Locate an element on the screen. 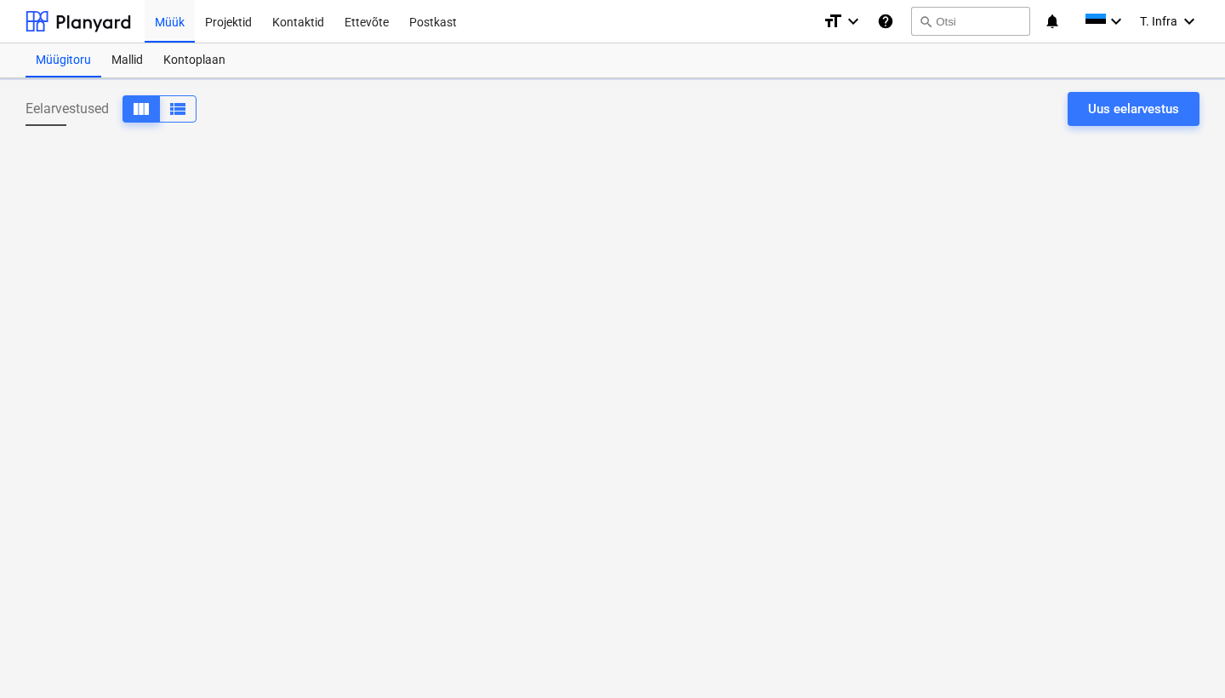 This screenshot has height=698, width=1225. i: Abikeskus is located at coordinates (886, 21).